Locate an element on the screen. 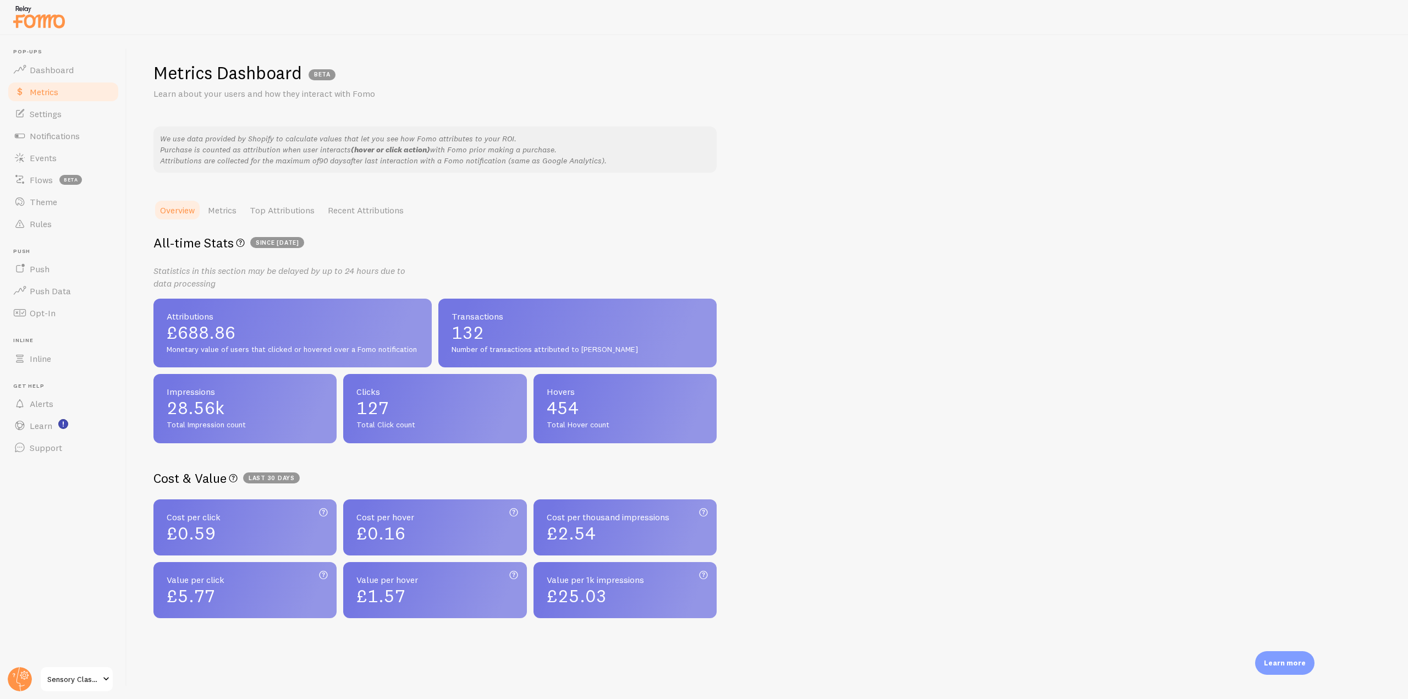  span: Alerts is located at coordinates (41, 404).